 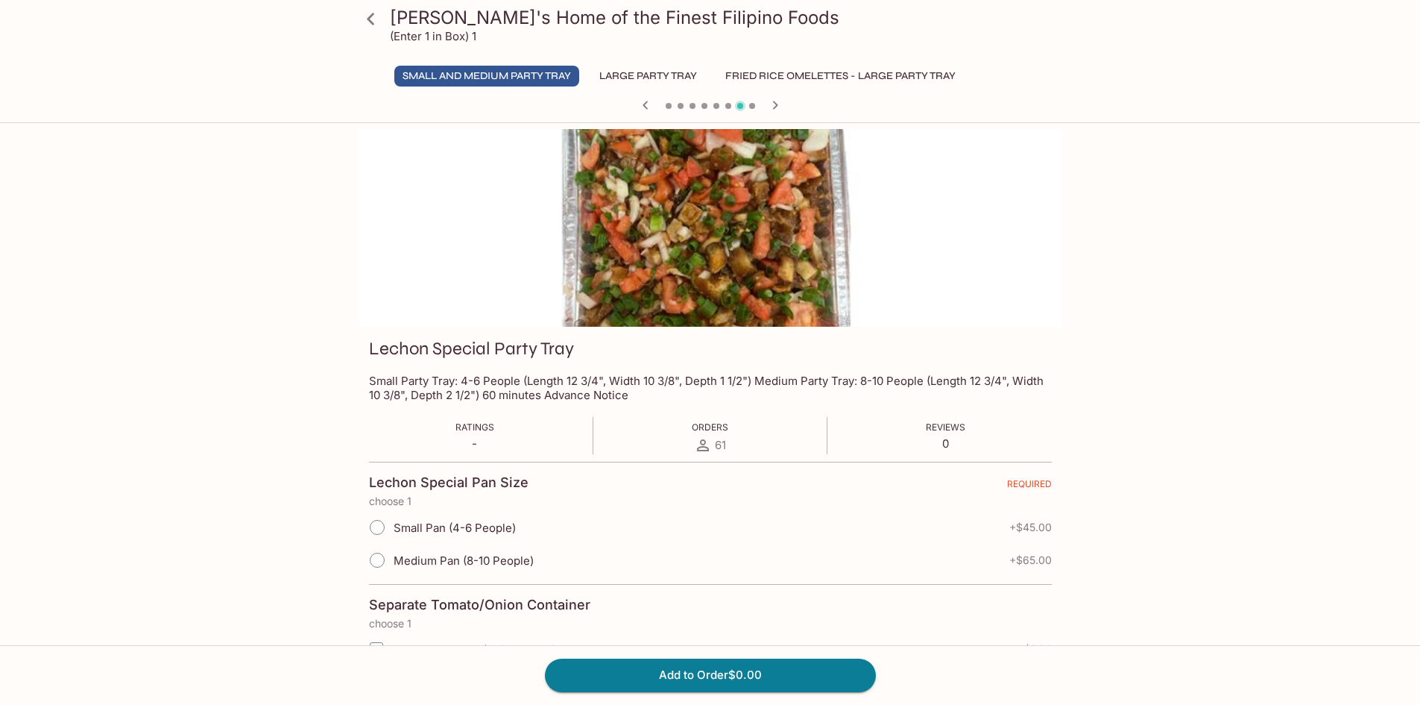 I want to click on span: Medium Pan (8-10 People), so click(x=464, y=560).